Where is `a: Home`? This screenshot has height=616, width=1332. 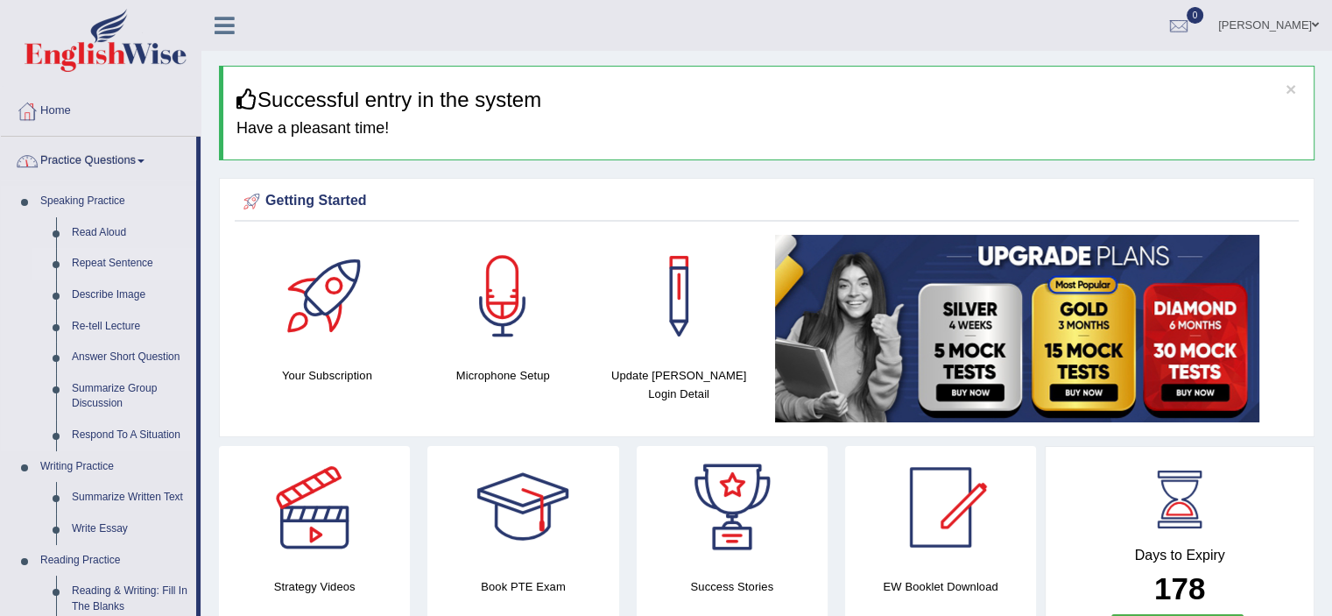
a: Home is located at coordinates (101, 109).